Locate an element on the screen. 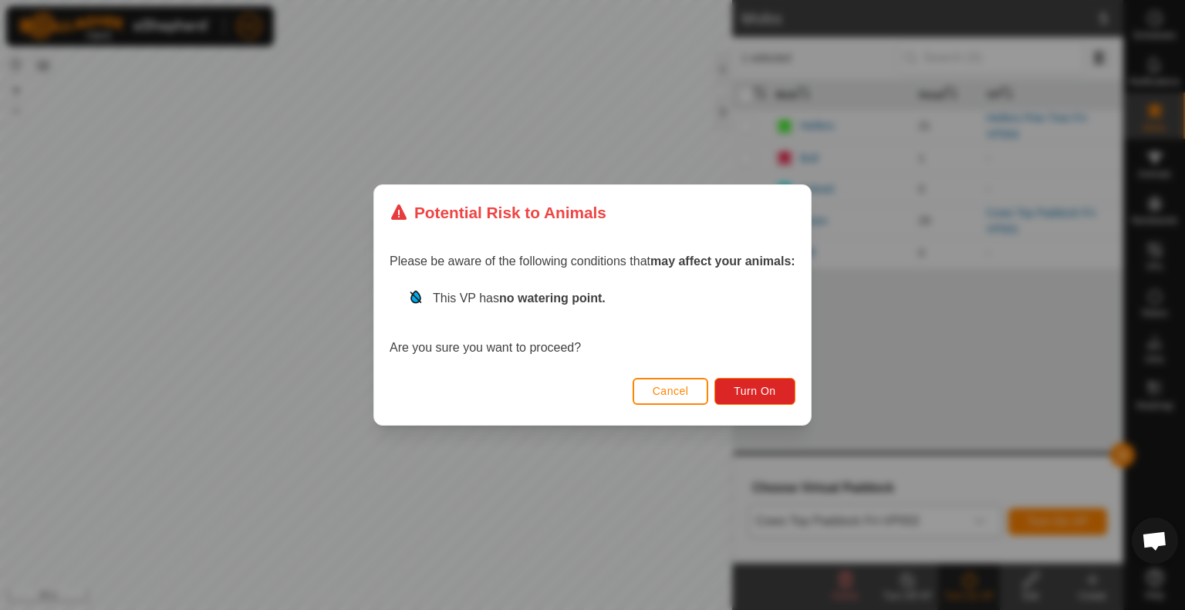 This screenshot has height=610, width=1185. div: Open chat is located at coordinates (1155, 541).